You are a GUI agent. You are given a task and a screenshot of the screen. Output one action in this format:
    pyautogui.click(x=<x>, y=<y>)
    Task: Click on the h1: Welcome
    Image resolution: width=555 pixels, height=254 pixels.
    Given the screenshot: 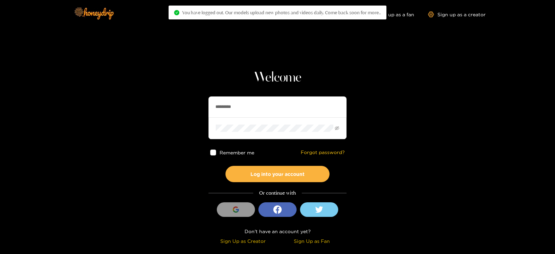 What is the action you would take?
    pyautogui.click(x=277, y=78)
    